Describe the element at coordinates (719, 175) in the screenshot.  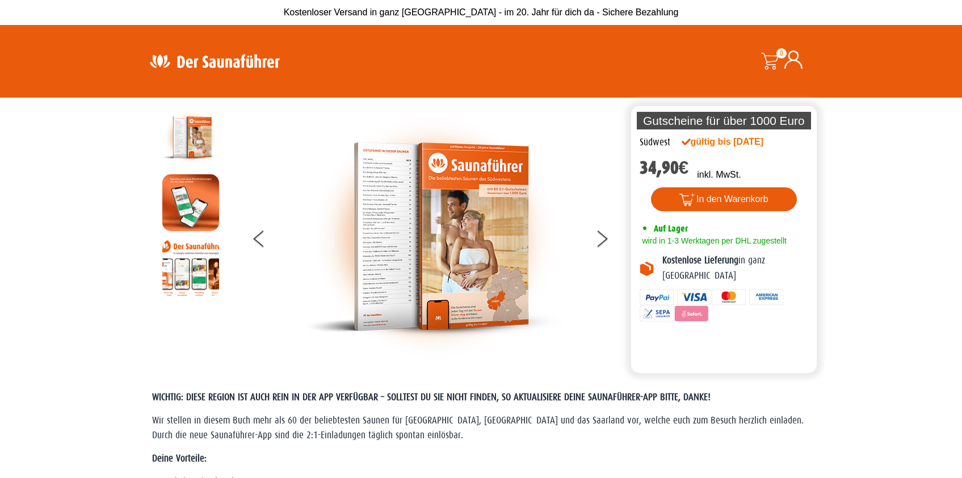
I see `p: inkl. MwSt.` at that location.